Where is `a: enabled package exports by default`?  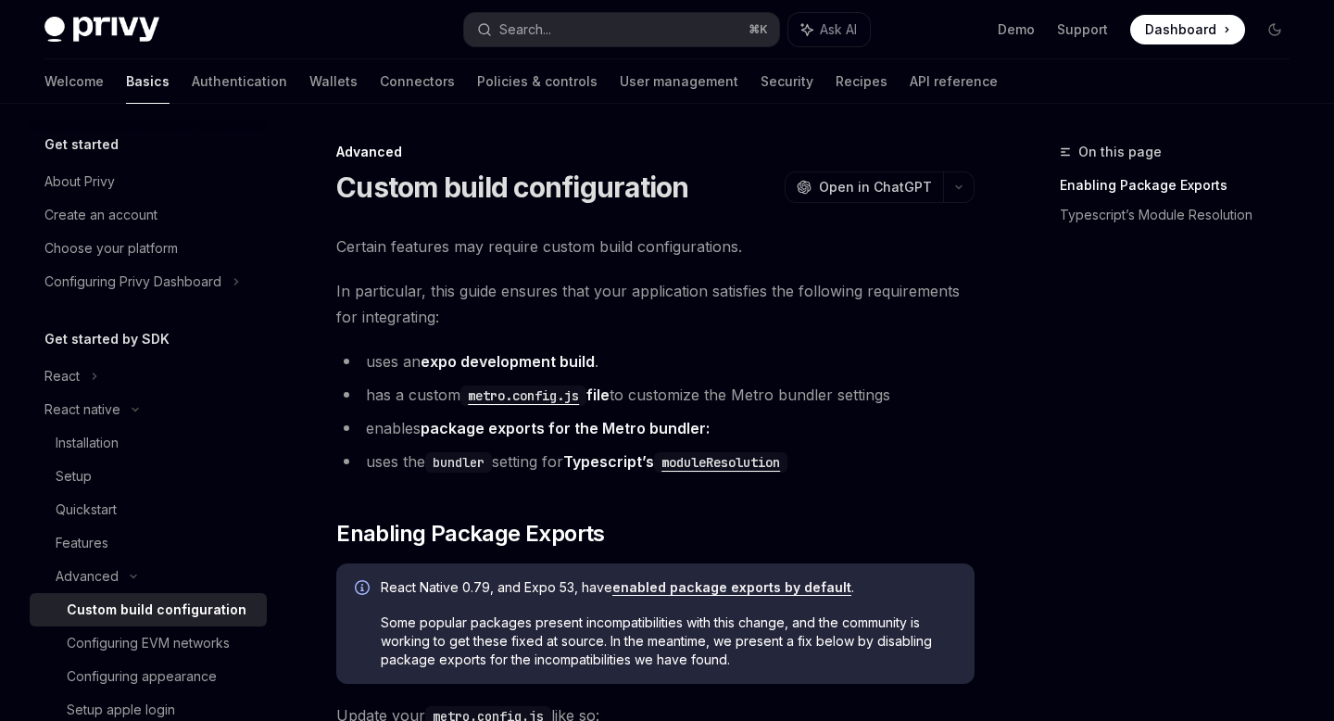
a: enabled package exports by default is located at coordinates (732, 588).